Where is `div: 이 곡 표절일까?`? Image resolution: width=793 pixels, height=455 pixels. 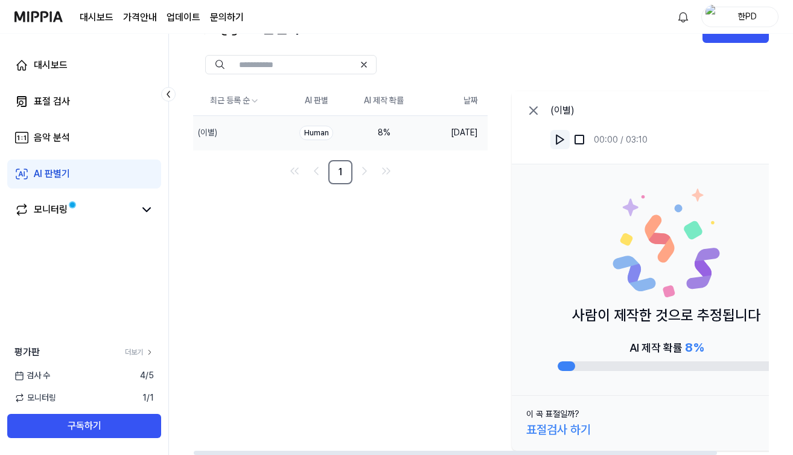 div: 이 곡 표절일까? is located at coordinates (553, 414).